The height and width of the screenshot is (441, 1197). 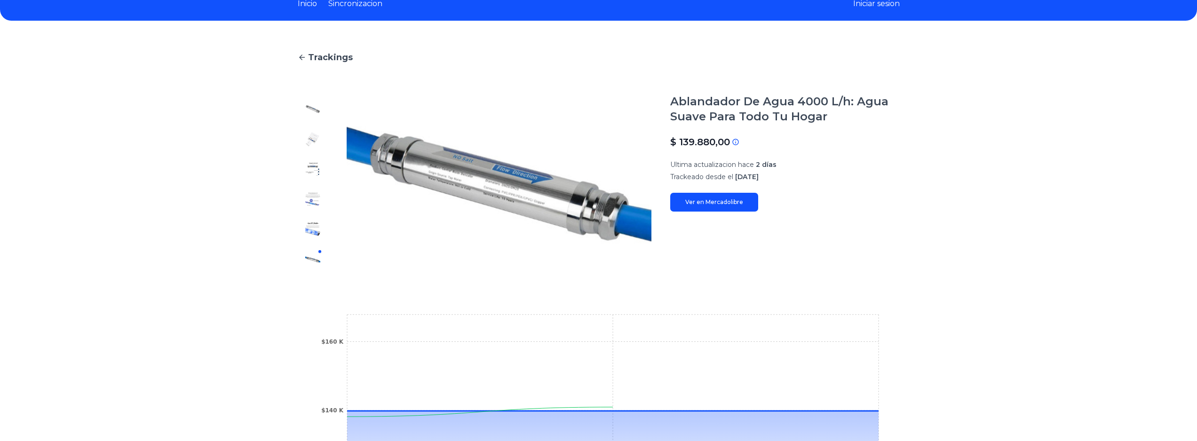 What do you see at coordinates (700, 142) in the screenshot?
I see `p: $ 139.880,00` at bounding box center [700, 142].